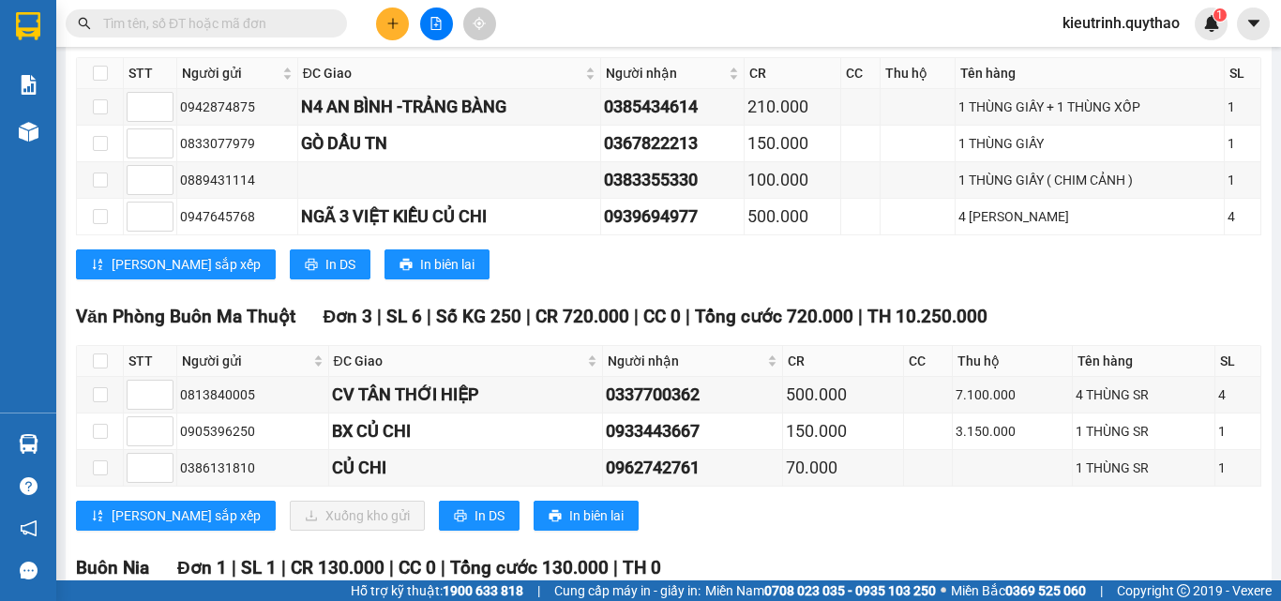  I want to click on th: CC, so click(929, 361).